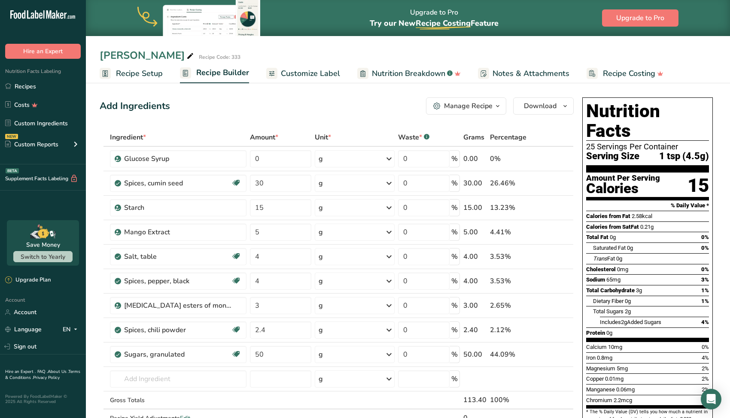 Image resolution: width=730 pixels, height=418 pixels. What do you see at coordinates (610, 290) in the screenshot?
I see `span: Total Carbohydrate` at bounding box center [610, 290].